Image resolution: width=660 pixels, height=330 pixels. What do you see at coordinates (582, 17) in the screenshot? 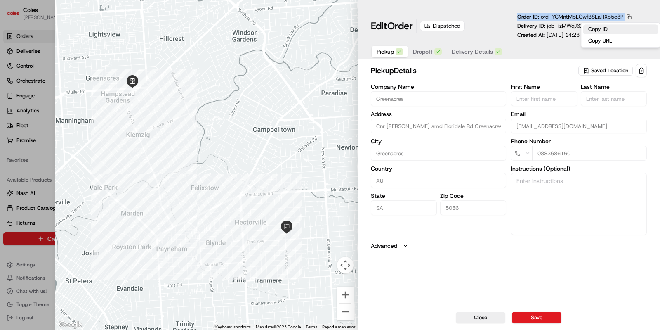
I see `span: ord_YCMntMbLCwfB8EaHXb5e3P` at bounding box center [582, 17].